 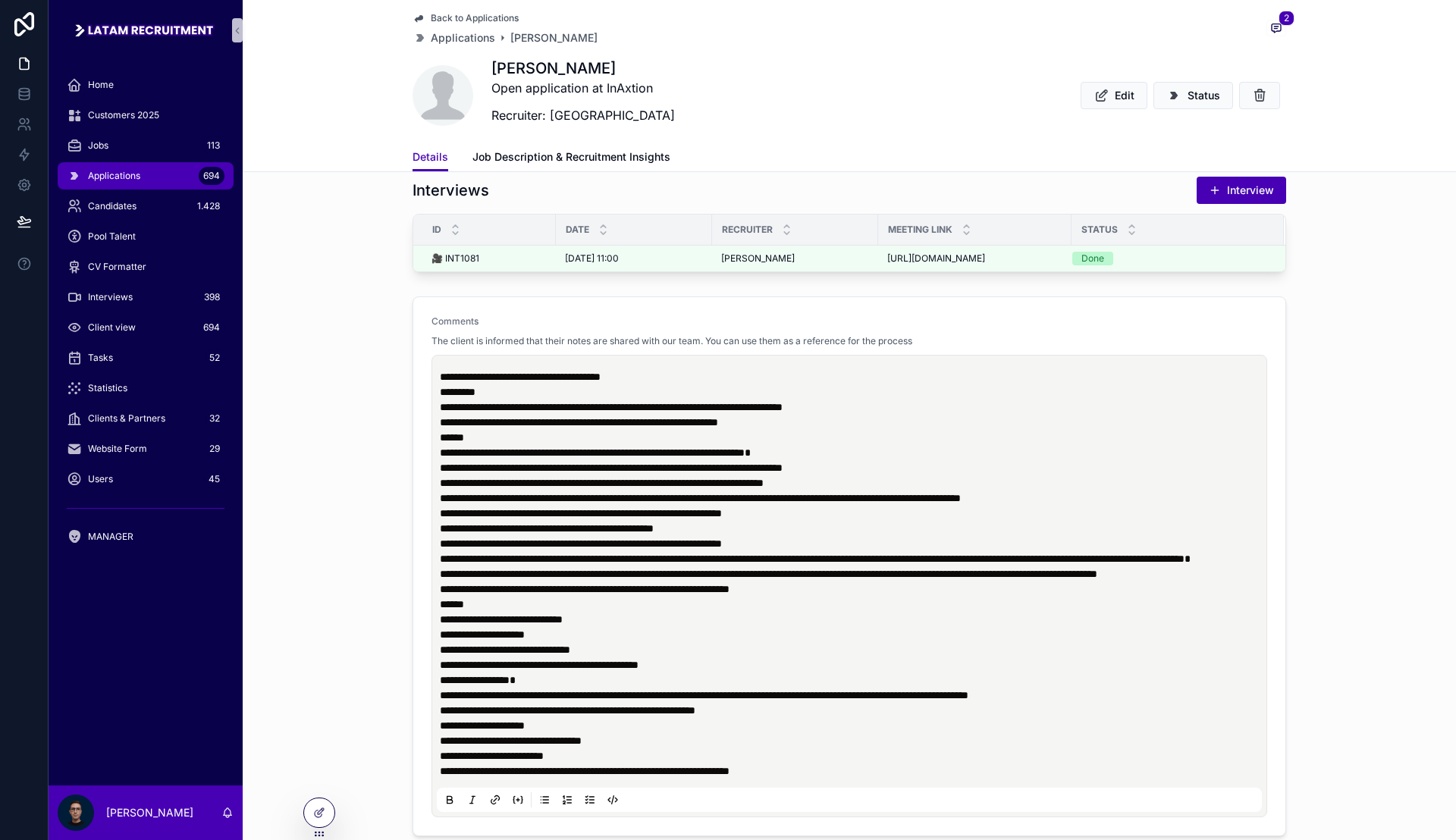 I want to click on div: 1.428, so click(x=209, y=206).